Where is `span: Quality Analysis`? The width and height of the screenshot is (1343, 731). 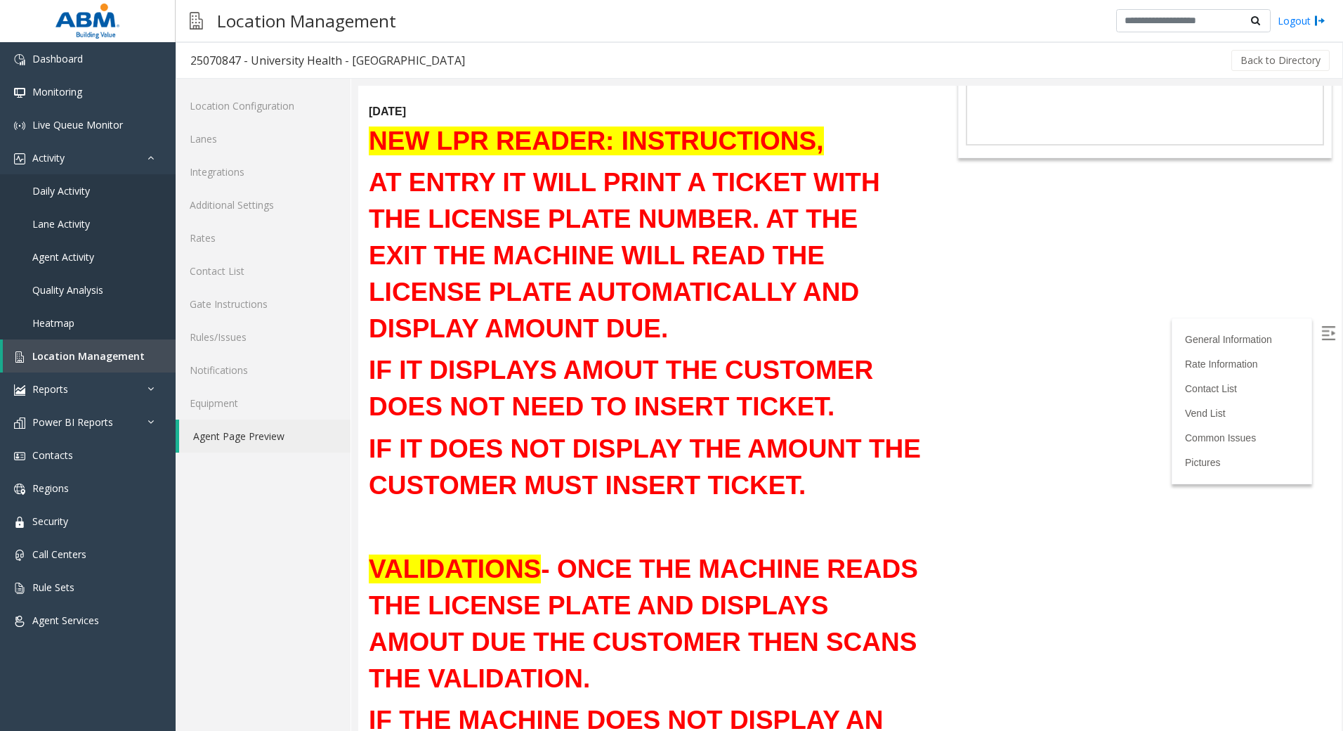 span: Quality Analysis is located at coordinates (67, 289).